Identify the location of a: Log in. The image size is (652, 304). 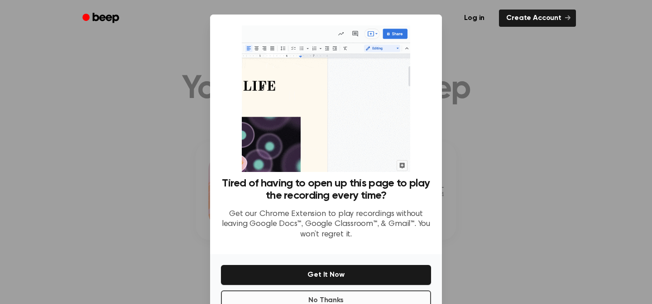
(474, 18).